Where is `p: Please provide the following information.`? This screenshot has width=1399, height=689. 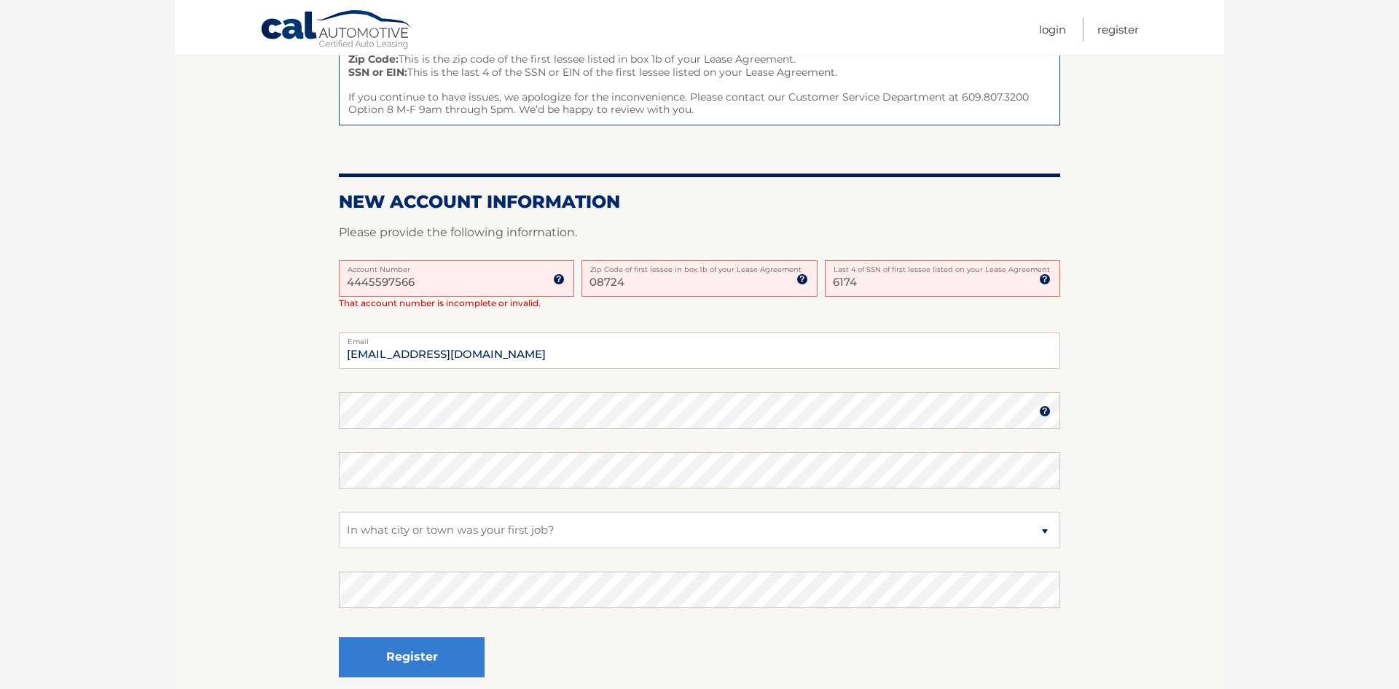 p: Please provide the following information. is located at coordinates (700, 232).